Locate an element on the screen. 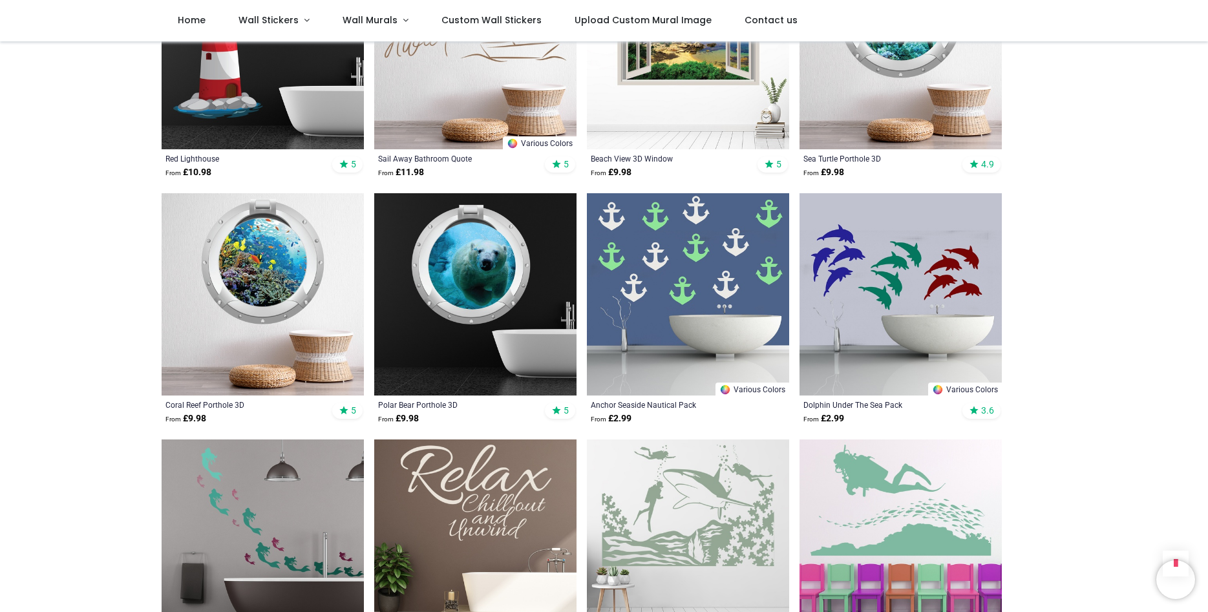  span: Contact us is located at coordinates (771, 20).